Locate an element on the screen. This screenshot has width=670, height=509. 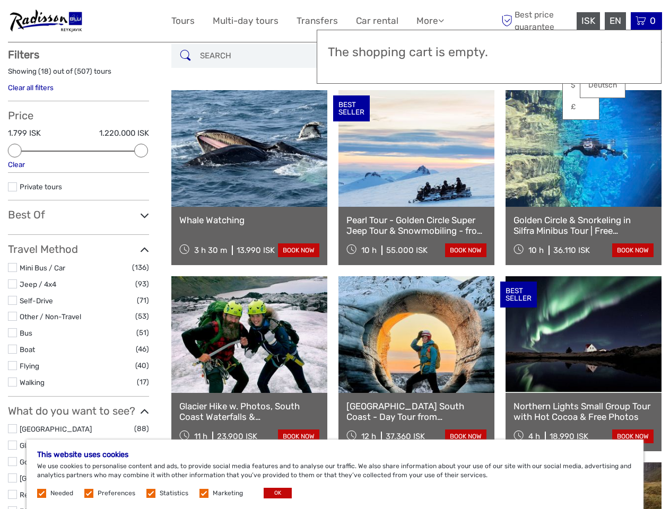
input: SEARCH is located at coordinates (259, 56).